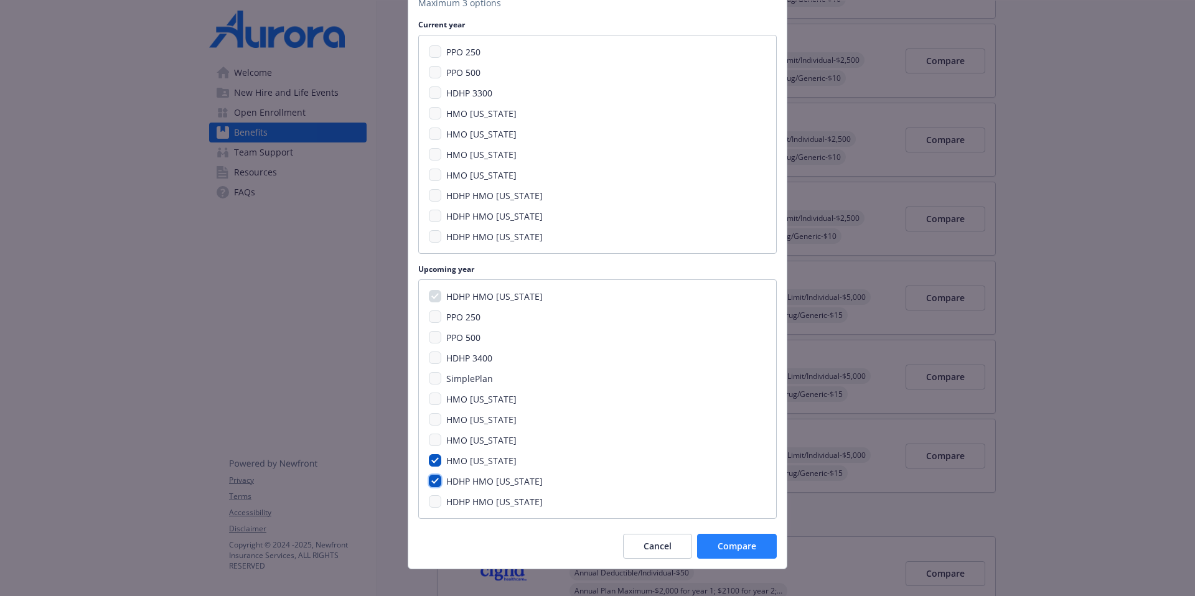 This screenshot has height=596, width=1195. Describe the element at coordinates (469, 93) in the screenshot. I see `span: HDHP 3300` at that location.